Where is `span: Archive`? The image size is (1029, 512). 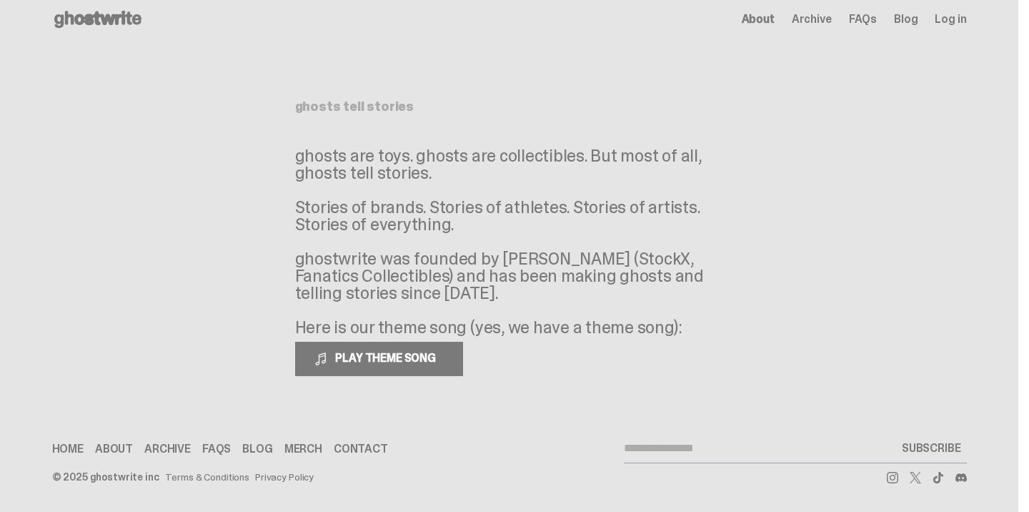 span: Archive is located at coordinates (812, 19).